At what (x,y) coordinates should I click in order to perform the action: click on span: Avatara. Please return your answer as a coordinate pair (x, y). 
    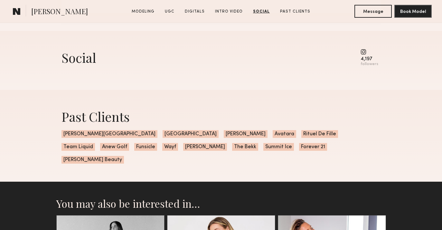
    Looking at the image, I should click on (284, 134).